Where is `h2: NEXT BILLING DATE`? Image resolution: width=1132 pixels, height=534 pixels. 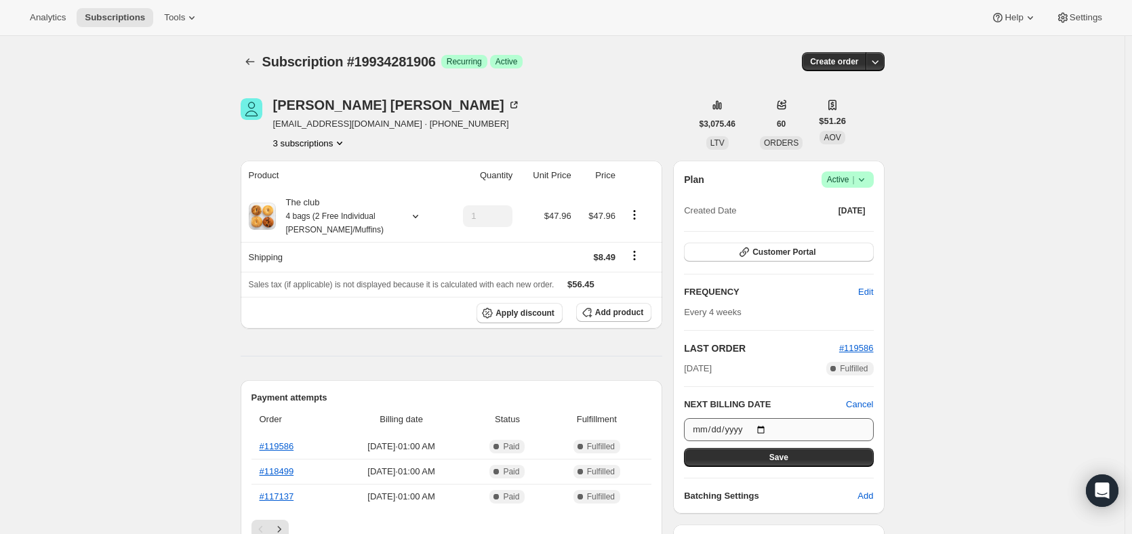
h2: NEXT BILLING DATE is located at coordinates (764, 405).